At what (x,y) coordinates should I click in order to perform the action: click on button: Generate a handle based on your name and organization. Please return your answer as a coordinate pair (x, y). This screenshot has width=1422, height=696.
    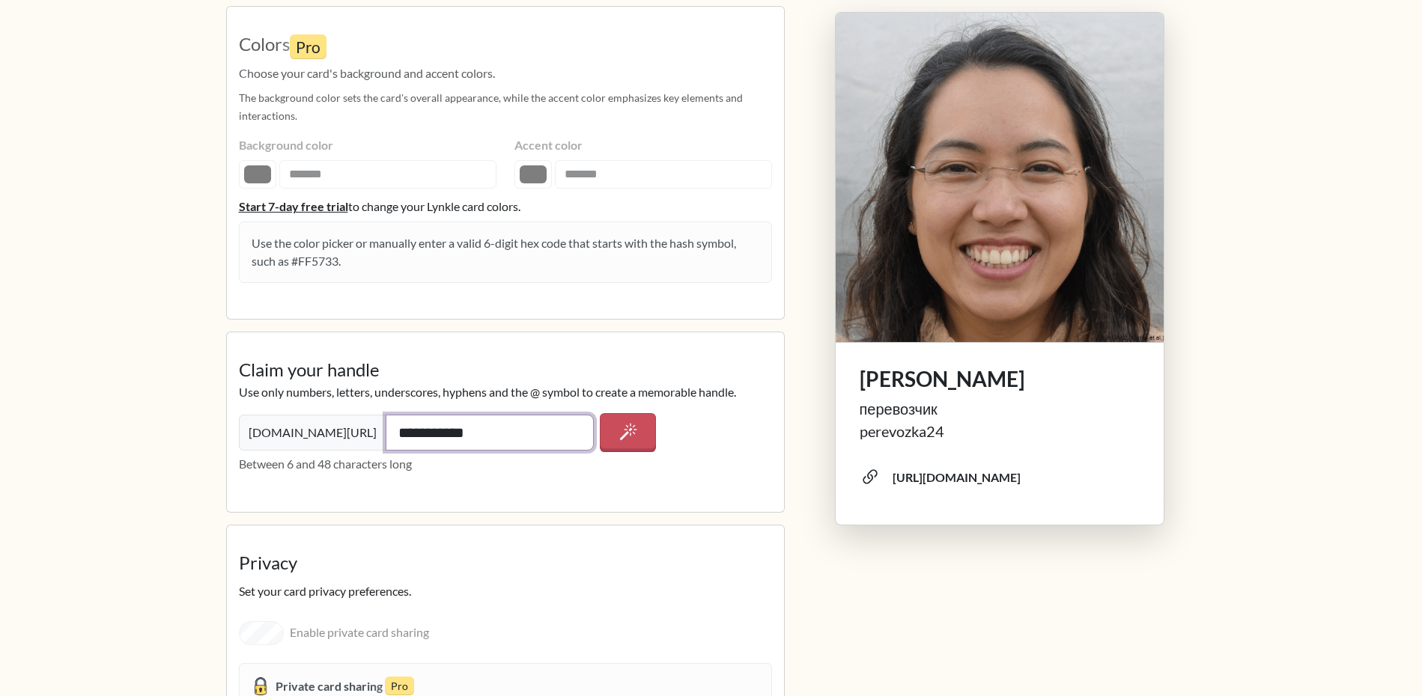
    Looking at the image, I should click on (628, 433).